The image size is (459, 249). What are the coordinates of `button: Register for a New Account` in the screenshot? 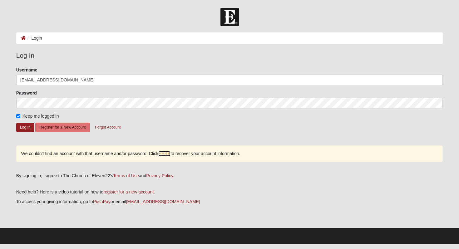 It's located at (62, 127).